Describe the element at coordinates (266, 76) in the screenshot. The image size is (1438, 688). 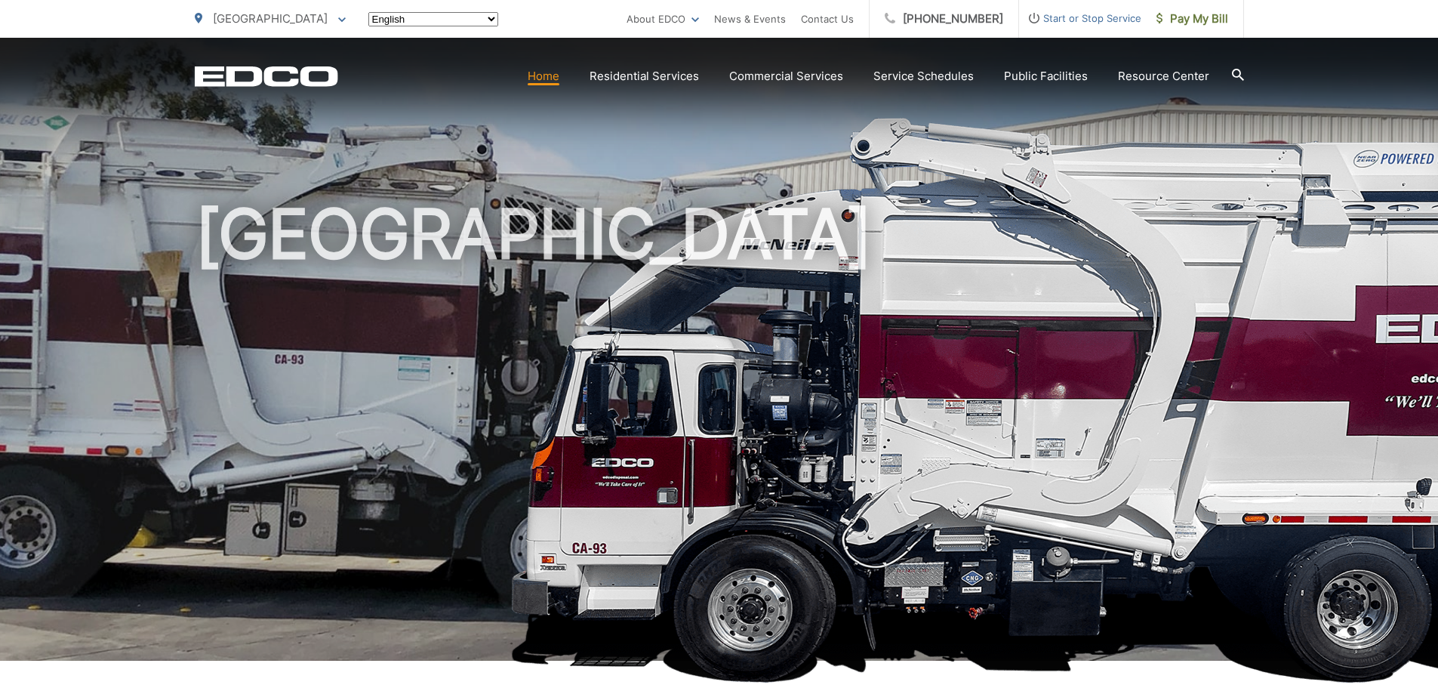
I see `a: EDCD logo. Return to the homepage.` at that location.